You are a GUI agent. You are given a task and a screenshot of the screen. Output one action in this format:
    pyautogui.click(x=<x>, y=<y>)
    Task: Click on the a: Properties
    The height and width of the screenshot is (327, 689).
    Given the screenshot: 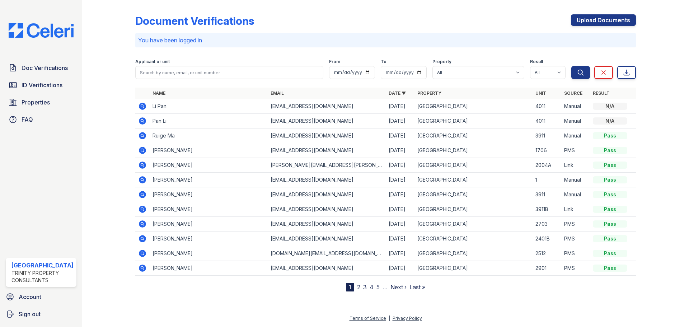 What is the action you would take?
    pyautogui.click(x=41, y=102)
    